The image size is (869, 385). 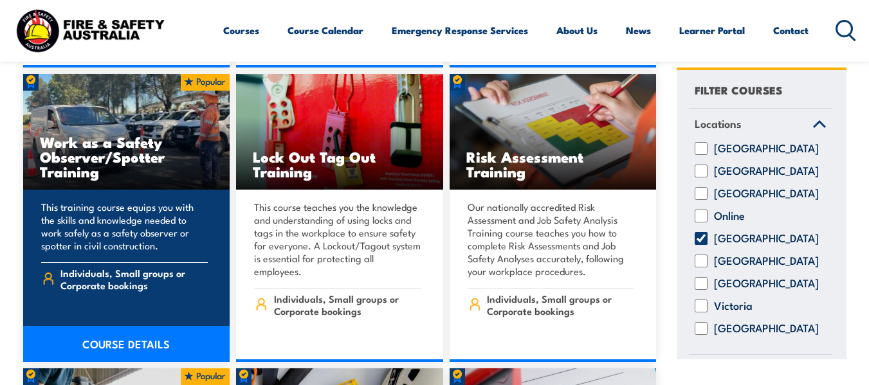 What do you see at coordinates (738, 89) in the screenshot?
I see `h4: FILTER COURSES` at bounding box center [738, 89].